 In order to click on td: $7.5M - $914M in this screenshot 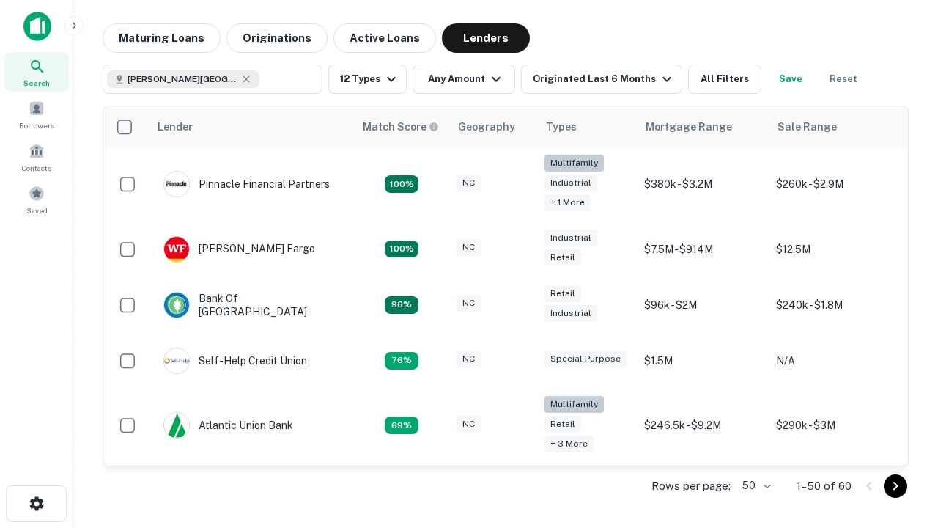, I will do `click(703, 249)`.